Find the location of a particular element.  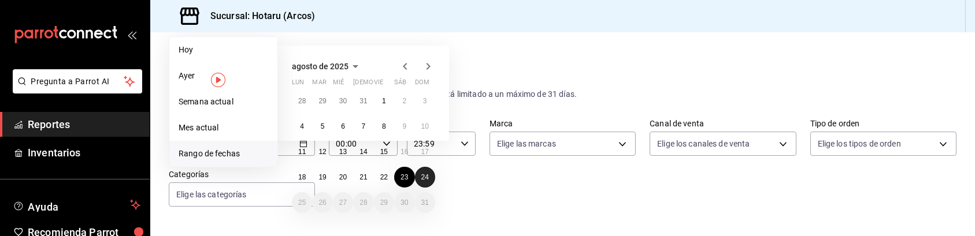

abbr: 9 de agosto de 2025 is located at coordinates (404, 127).